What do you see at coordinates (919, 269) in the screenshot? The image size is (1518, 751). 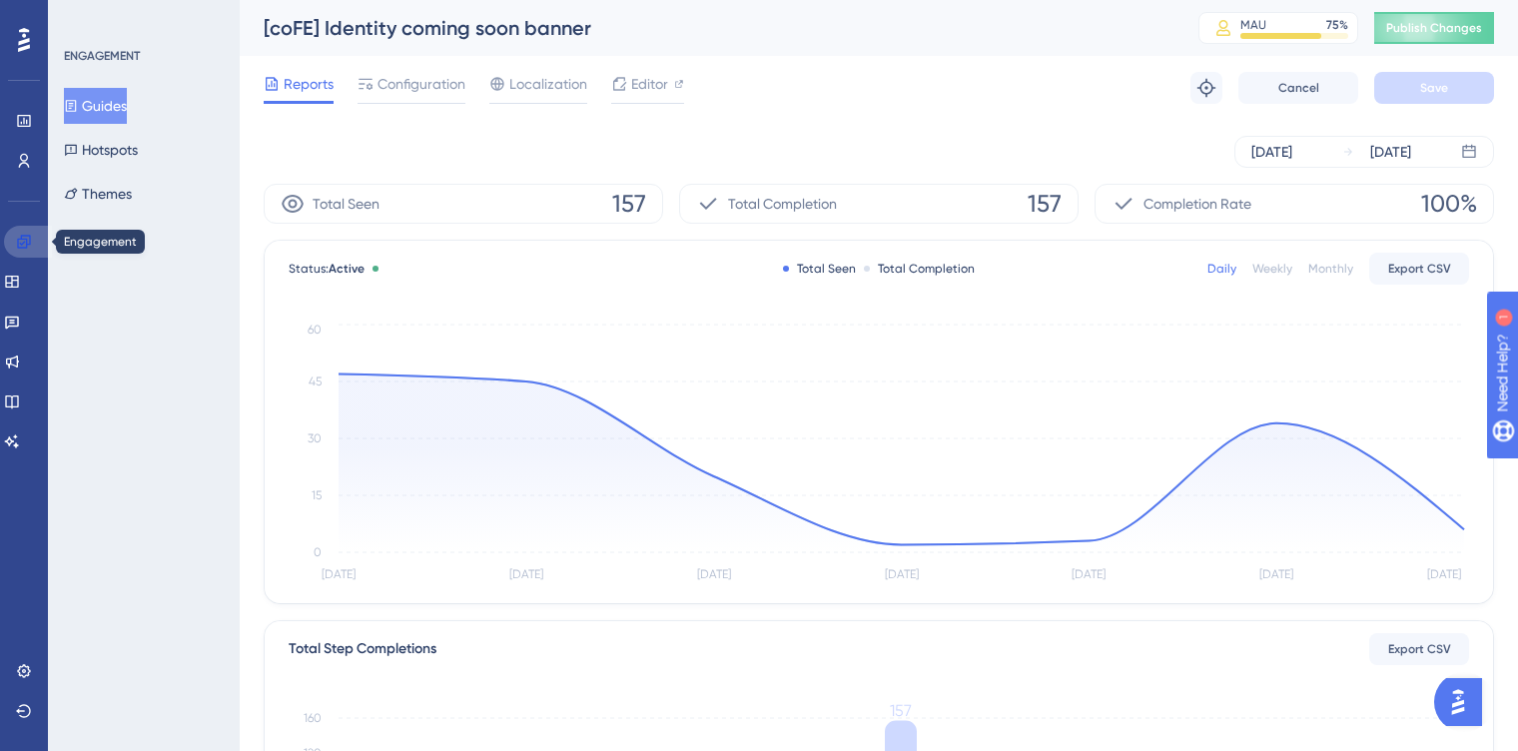 I see `div: Total Completion` at bounding box center [919, 269].